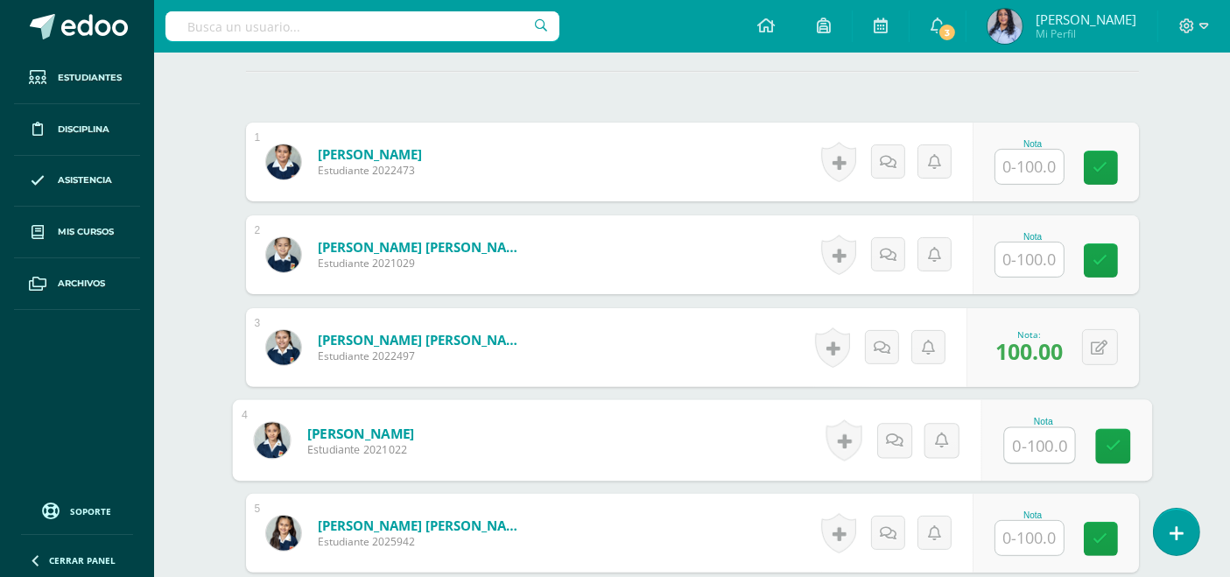  What do you see at coordinates (423, 355) in the screenshot?
I see `span: Estudiante 2022497` at bounding box center [423, 355].